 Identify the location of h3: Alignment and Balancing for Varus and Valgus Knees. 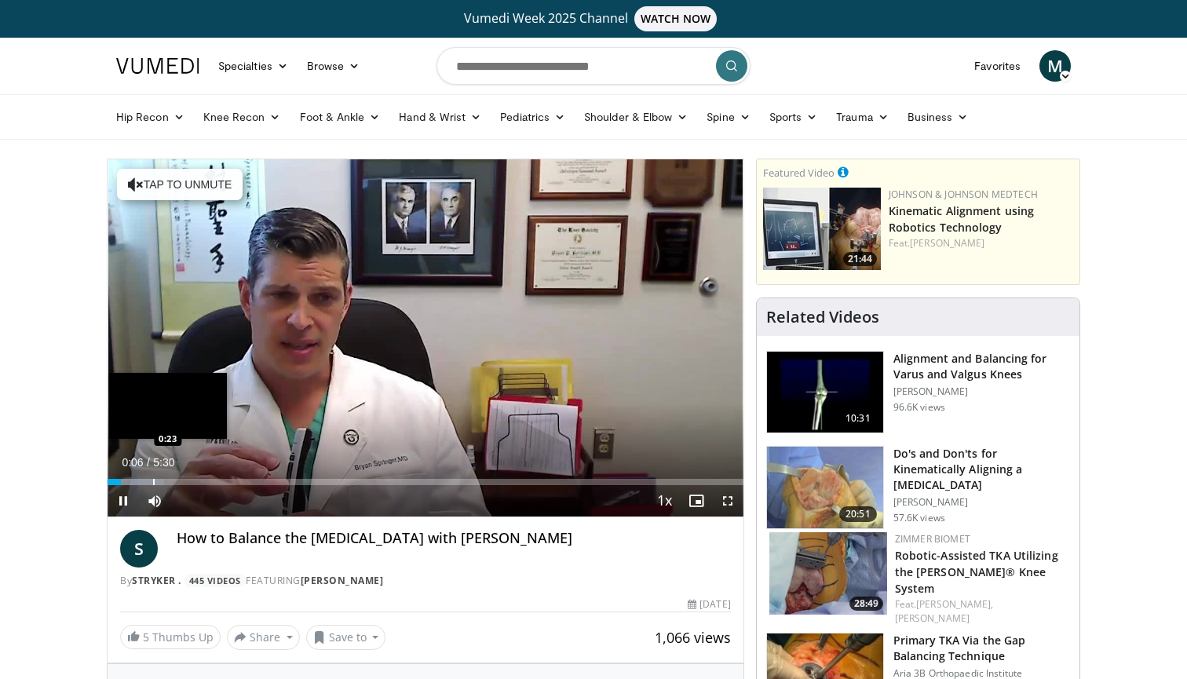
(981, 367).